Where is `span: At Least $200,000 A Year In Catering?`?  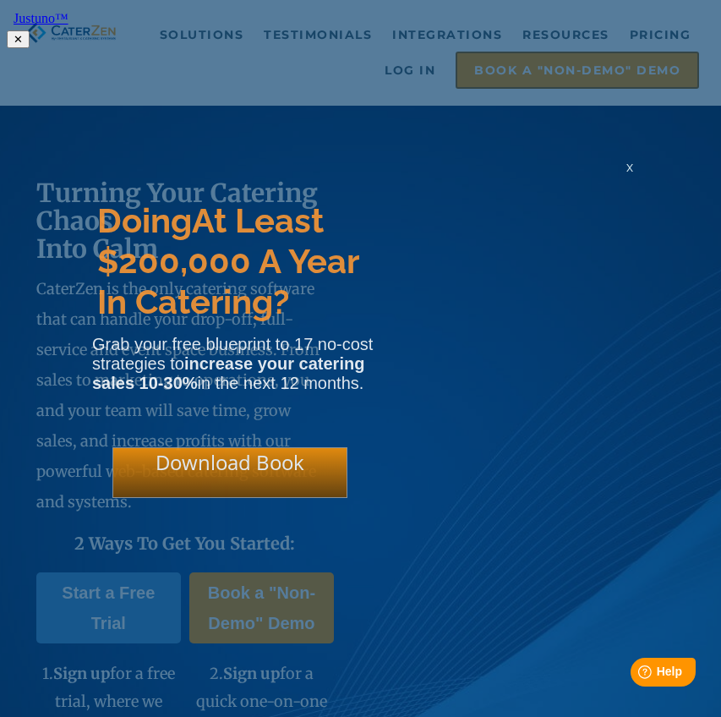 span: At Least $200,000 A Year In Catering? is located at coordinates (228, 260).